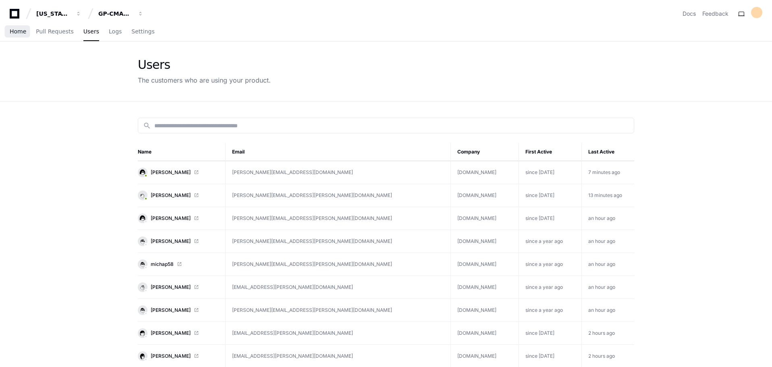  I want to click on span: Logs, so click(115, 31).